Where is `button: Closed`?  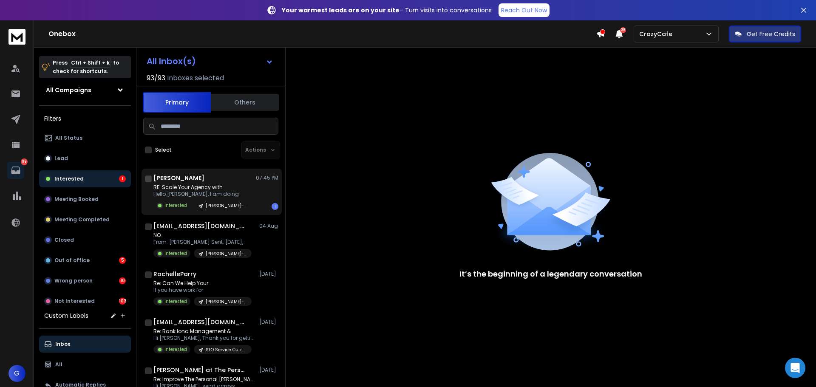 button: Closed is located at coordinates (85, 240).